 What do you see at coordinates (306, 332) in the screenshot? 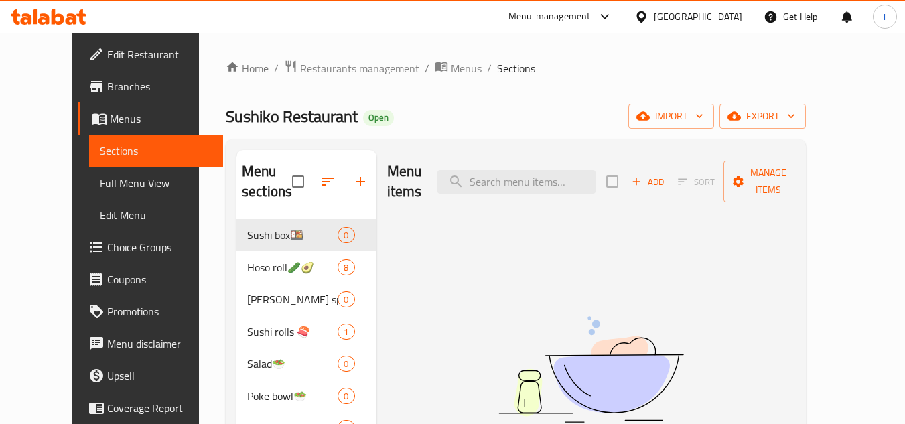
I see `div: Sushi rolls 🍣1` at bounding box center [306, 332].